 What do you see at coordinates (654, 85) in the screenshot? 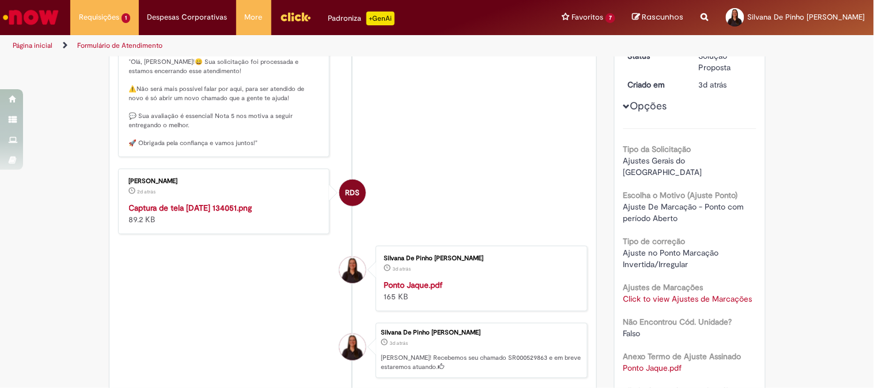
I see `dt: Criado em` at bounding box center [654, 85].